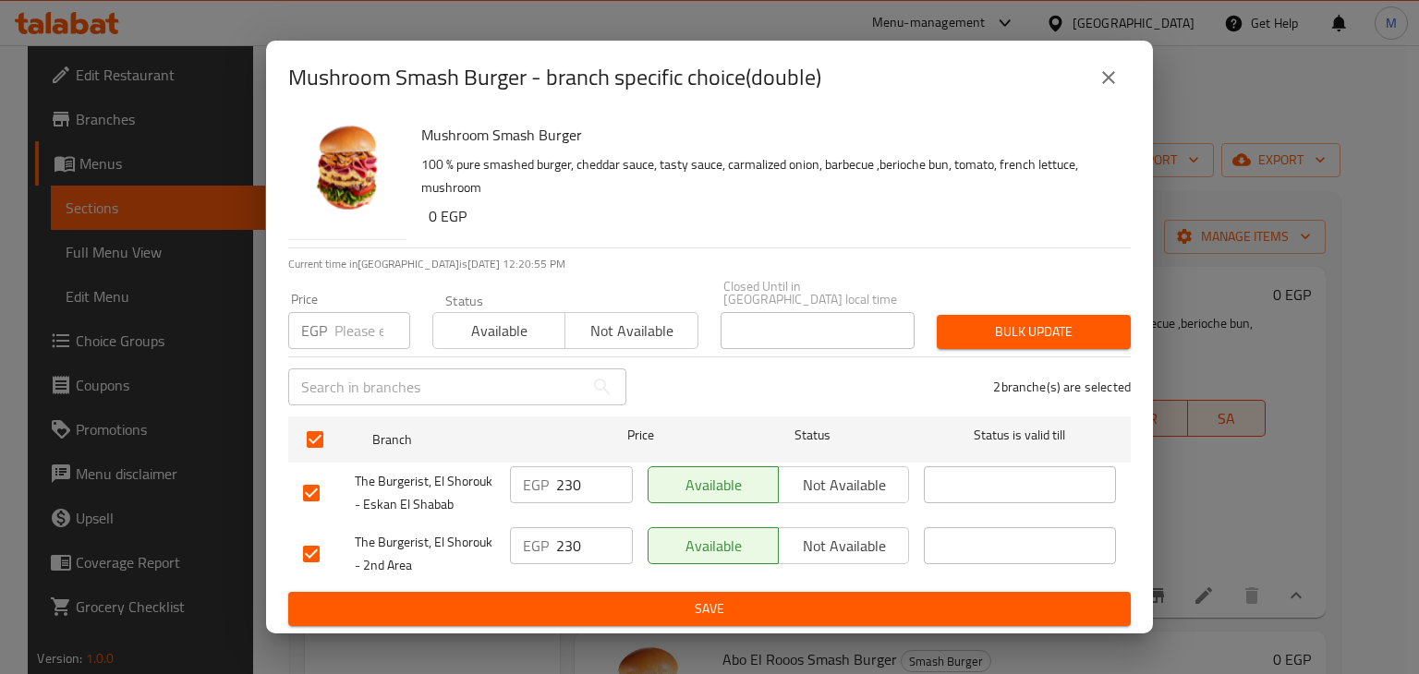  I want to click on span: The Burgerist, El Shorouk - 2nd Area, so click(425, 554).